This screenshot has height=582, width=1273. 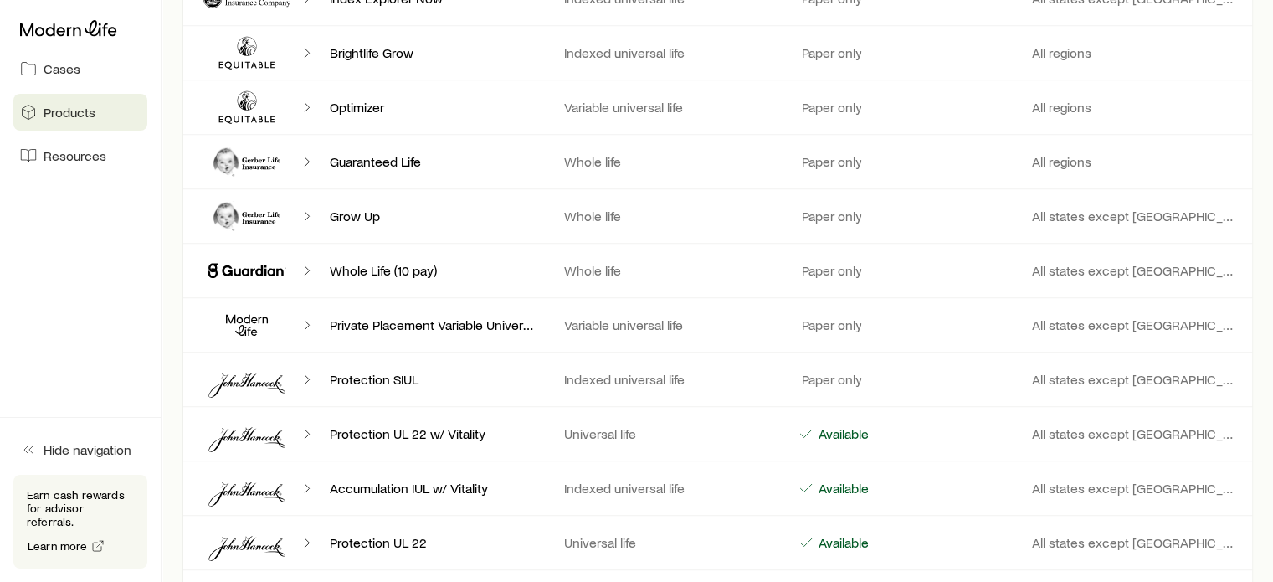 I want to click on p: Protection SIUL, so click(x=434, y=379).